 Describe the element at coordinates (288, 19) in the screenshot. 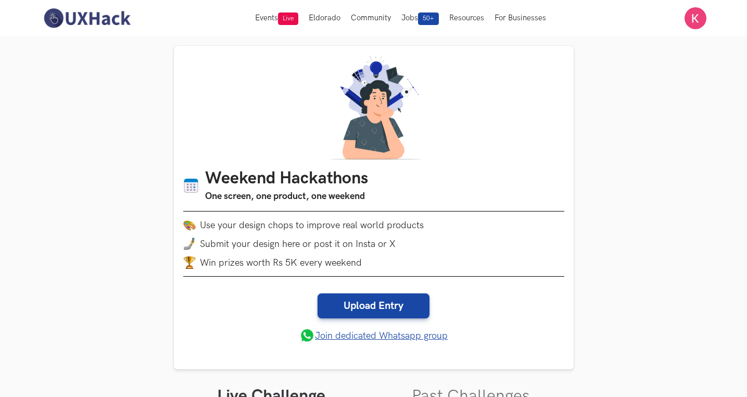

I see `span: Live` at that location.